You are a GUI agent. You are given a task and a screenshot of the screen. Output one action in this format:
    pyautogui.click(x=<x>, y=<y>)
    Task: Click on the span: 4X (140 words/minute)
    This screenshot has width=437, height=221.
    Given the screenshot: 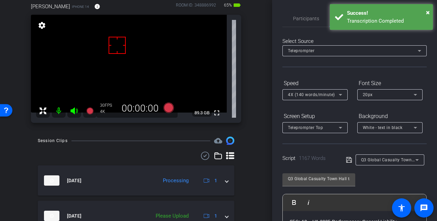 What is the action you would take?
    pyautogui.click(x=311, y=95)
    